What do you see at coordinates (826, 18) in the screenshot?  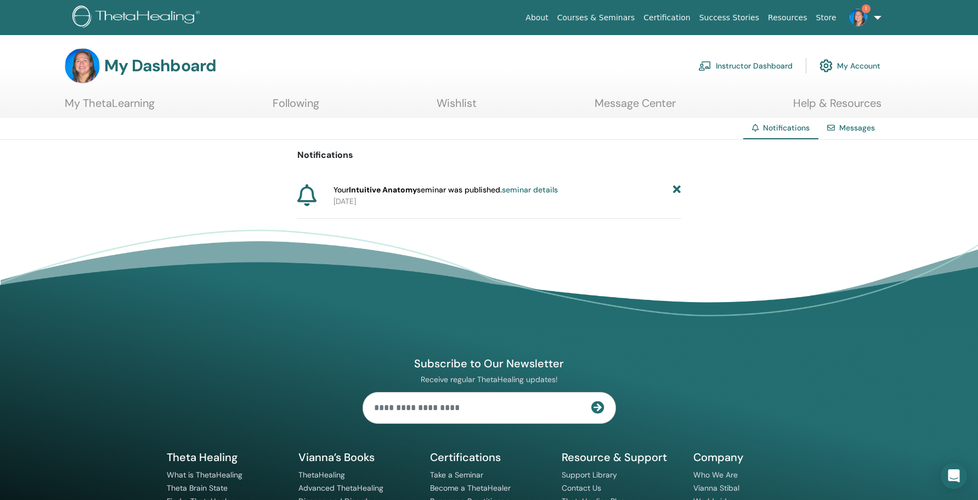 I see `a: Store` at bounding box center [826, 18].